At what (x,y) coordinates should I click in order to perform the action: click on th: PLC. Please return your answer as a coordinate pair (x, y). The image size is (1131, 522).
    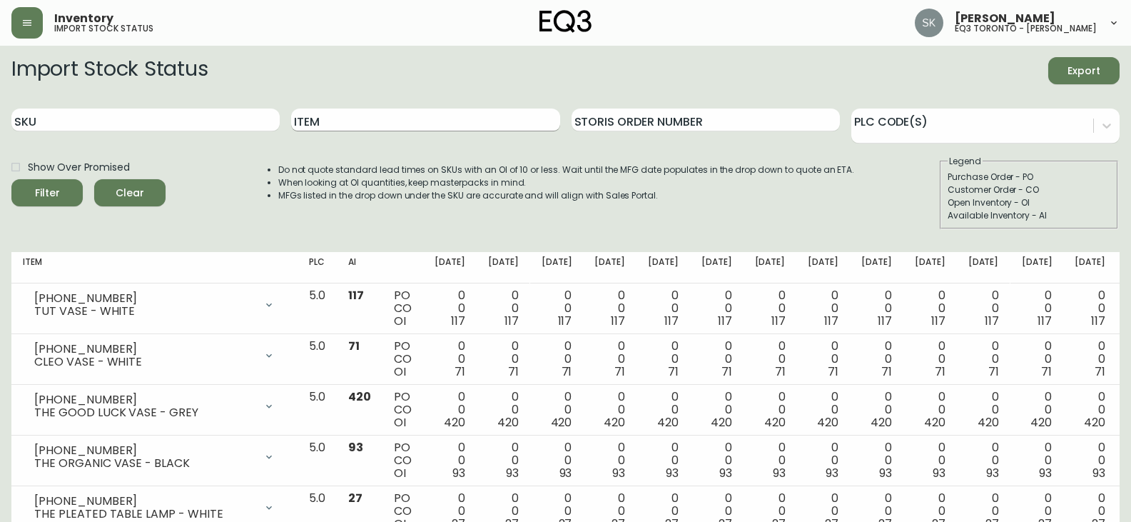
    Looking at the image, I should click on (317, 268).